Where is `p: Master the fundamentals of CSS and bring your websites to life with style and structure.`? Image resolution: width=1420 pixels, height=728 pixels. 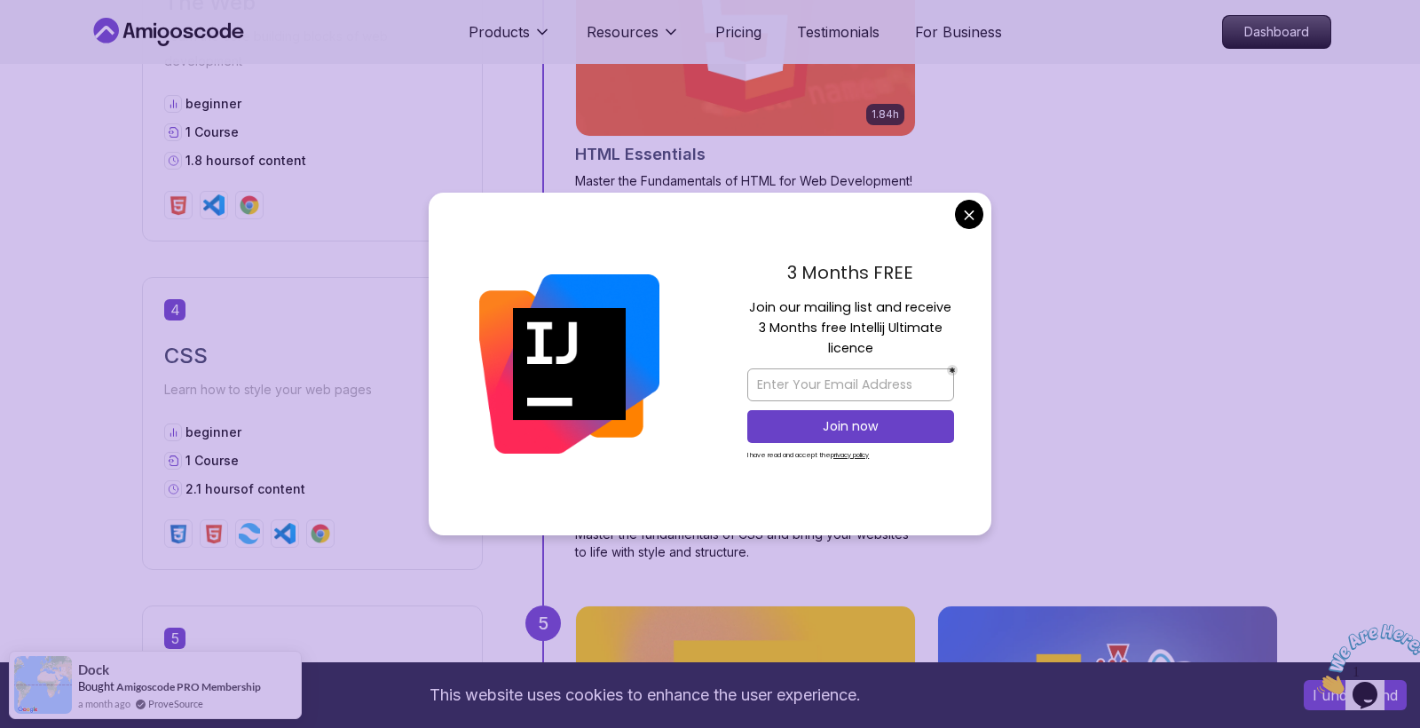
p: Master the fundamentals of CSS and bring your websites to life with style and structure. is located at coordinates (746, 543).